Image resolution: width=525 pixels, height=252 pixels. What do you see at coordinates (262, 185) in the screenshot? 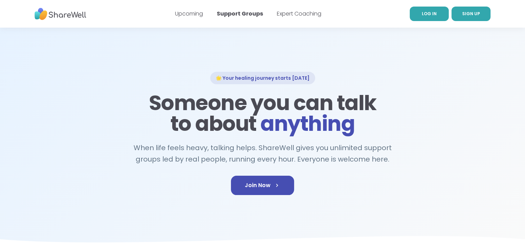
I see `span: Join Now` at bounding box center [262, 185].